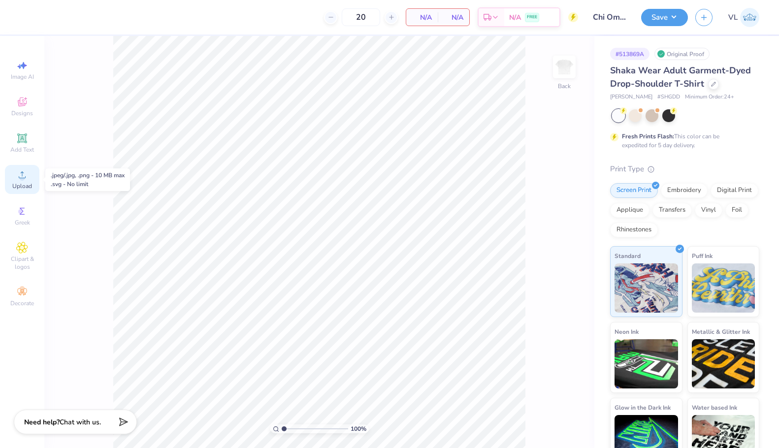 The height and width of the screenshot is (448, 779). I want to click on span: Minimum Order: 24 +, so click(709, 97).